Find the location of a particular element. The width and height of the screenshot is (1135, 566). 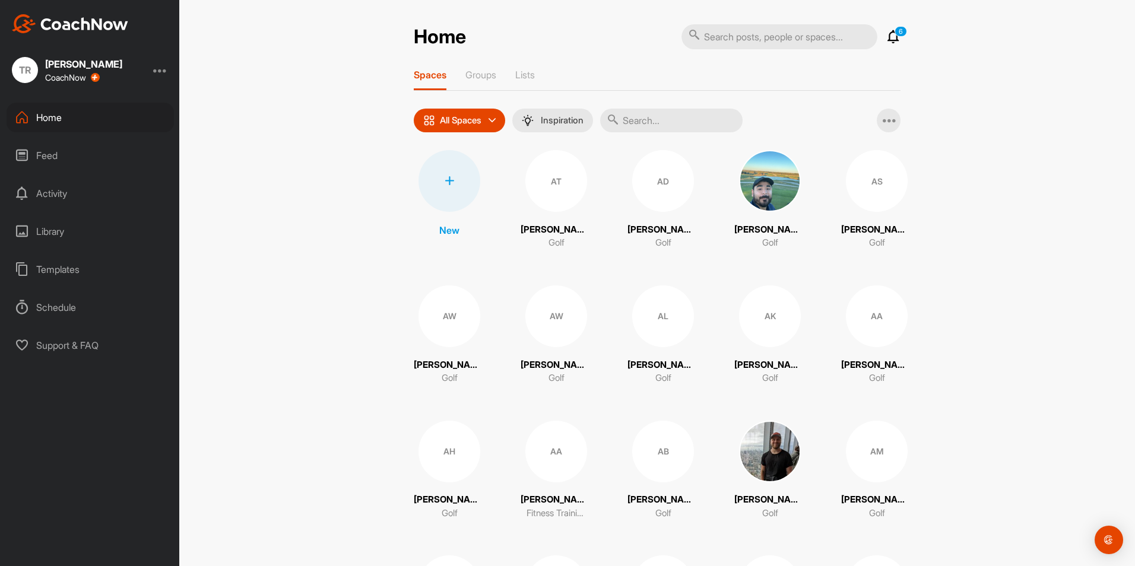

div: AK is located at coordinates (770, 316).